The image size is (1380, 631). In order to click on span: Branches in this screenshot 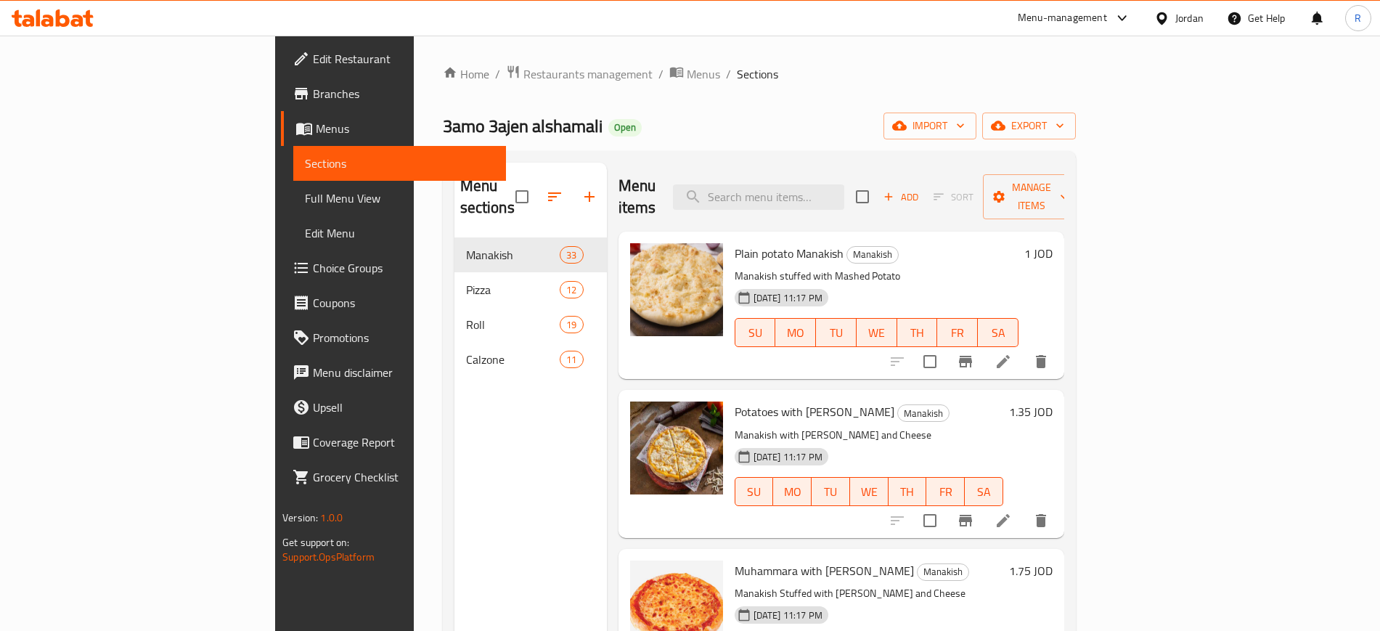, I will do `click(403, 94)`.